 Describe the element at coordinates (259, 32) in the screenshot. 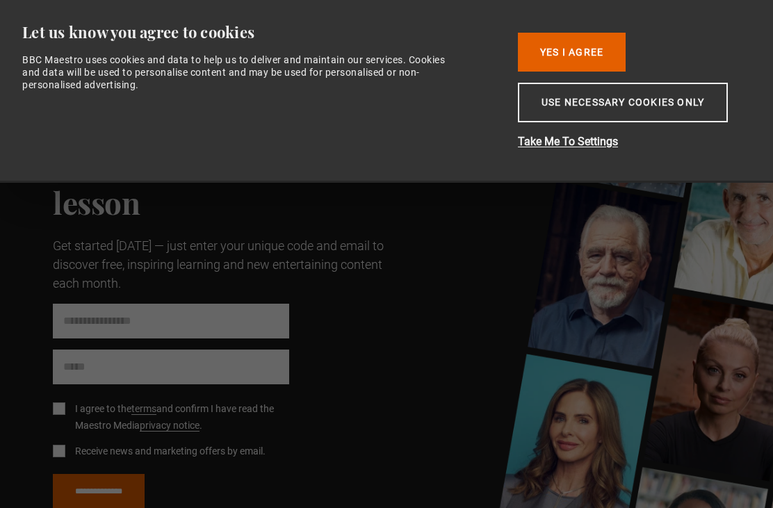

I see `div: Let us know you agree to cookies` at that location.